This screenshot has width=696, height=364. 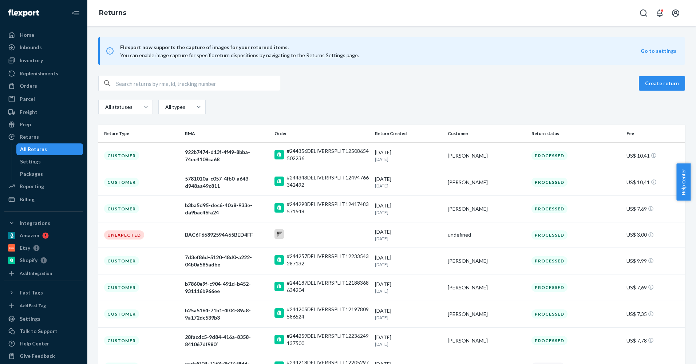 I want to click on a: Etsy, so click(x=44, y=248).